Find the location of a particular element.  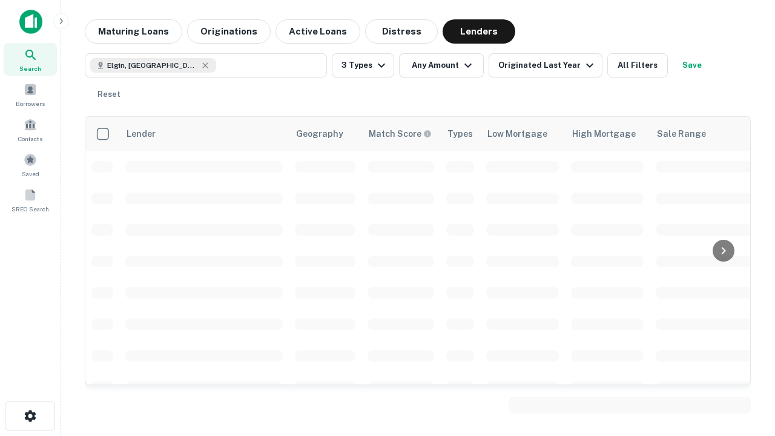

th: Capitalize uses an advanced AI algorithm to match your search with the best lender. The match sco... is located at coordinates (401, 134).